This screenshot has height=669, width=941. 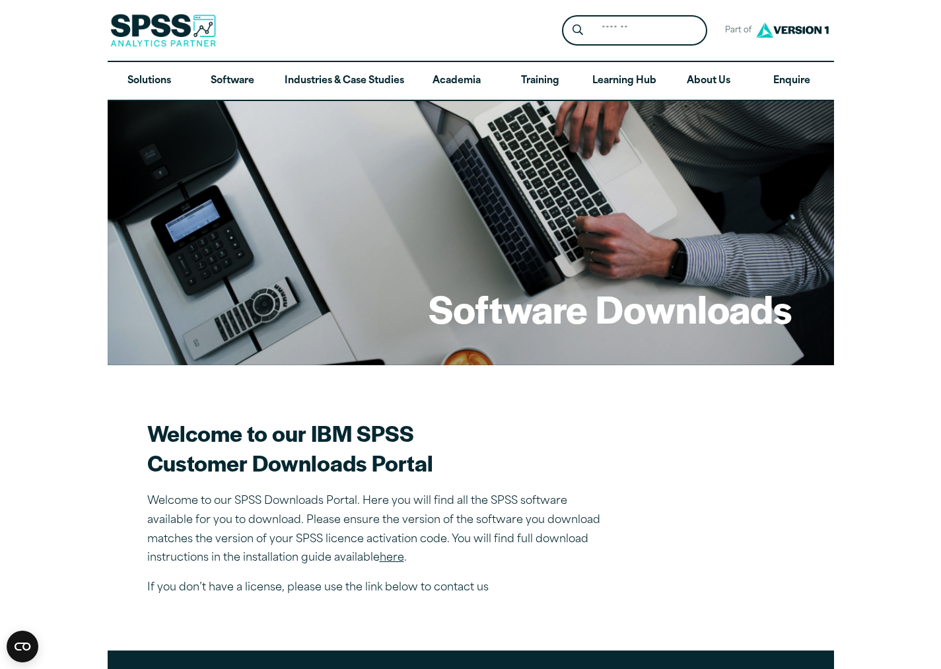 What do you see at coordinates (392, 558) in the screenshot?
I see `a: here` at bounding box center [392, 558].